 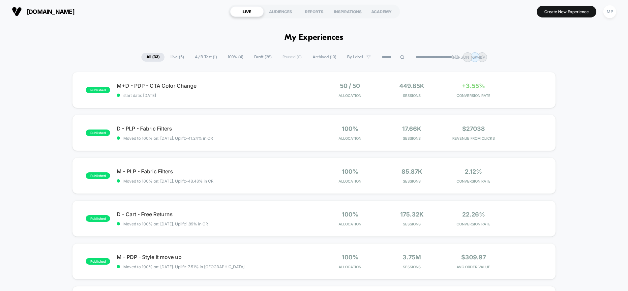 What do you see at coordinates (348, 12) in the screenshot?
I see `div: INSPIRATIONS` at bounding box center [348, 12].